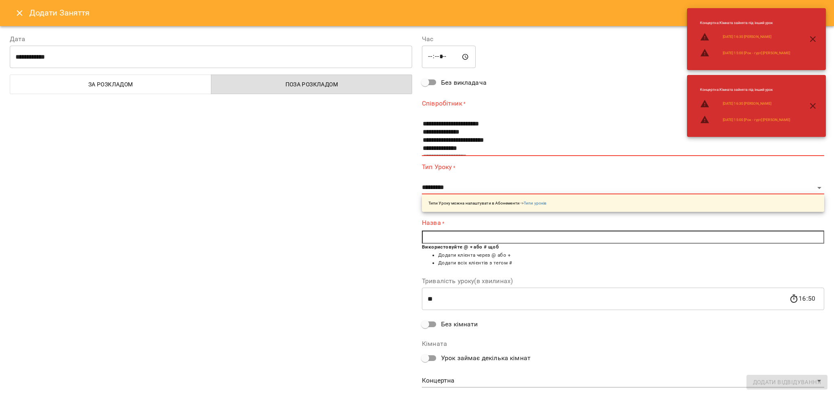 The height and width of the screenshot is (396, 834). I want to click on li: Додати всіх клієнтів з тегом #, so click(631, 263).